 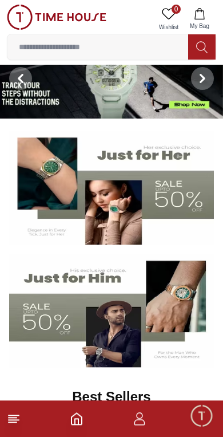 I want to click on span: My Bag, so click(x=200, y=26).